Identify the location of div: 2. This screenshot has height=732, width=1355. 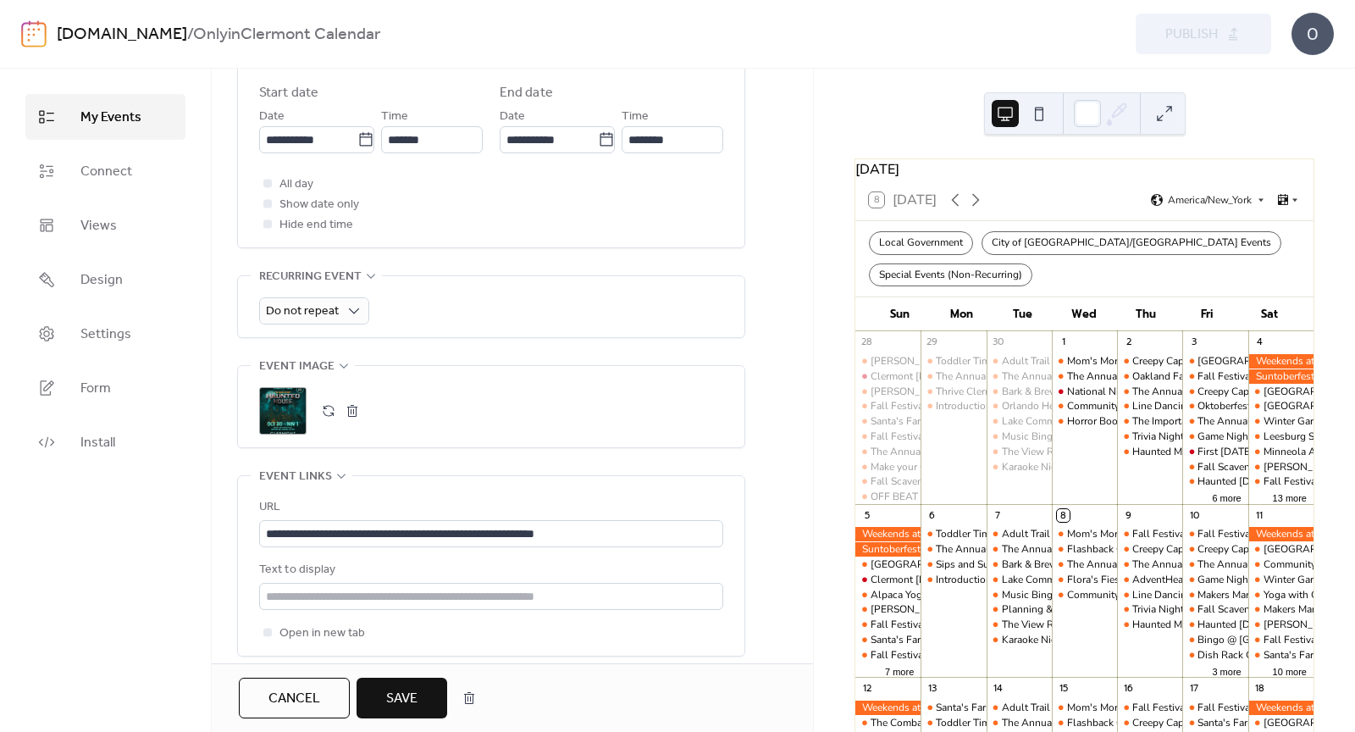
(1128, 342).